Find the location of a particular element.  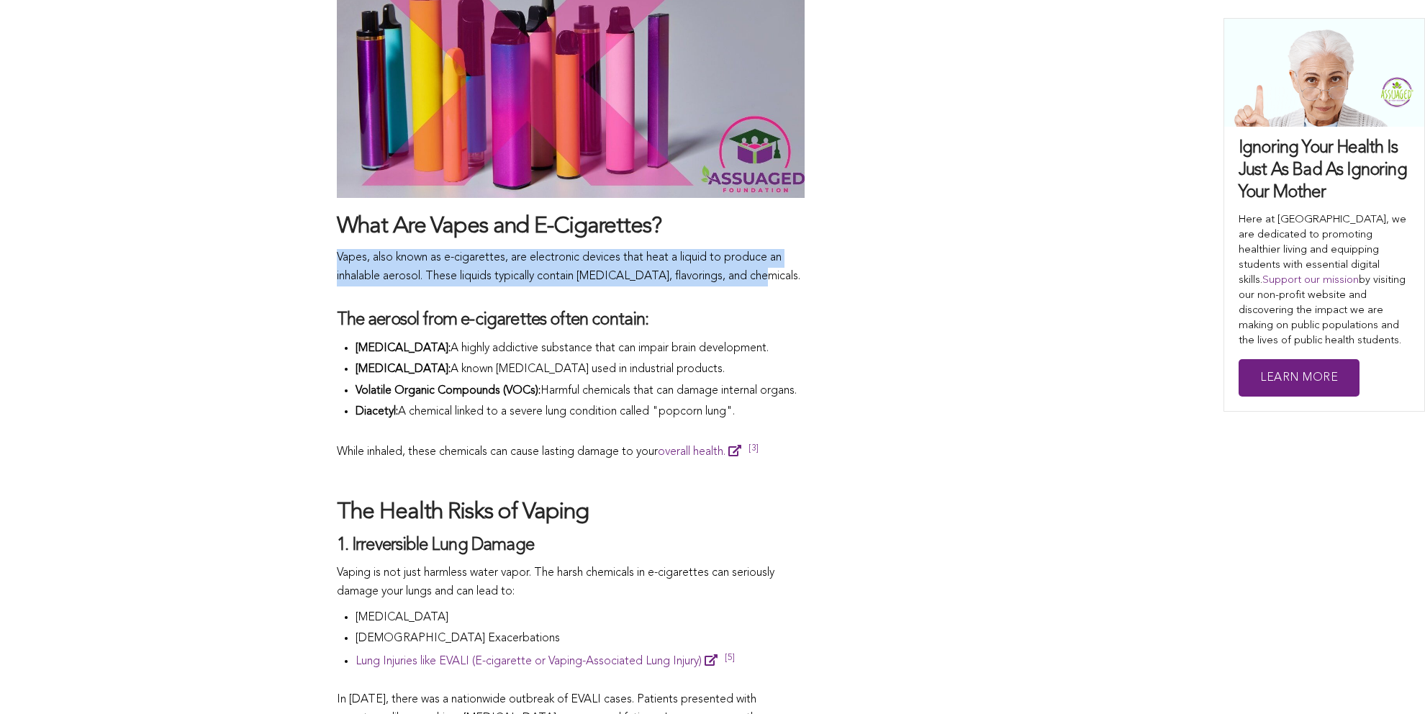

span: A chemical linked to a severe lung condition called "popcorn lung". is located at coordinates (566, 412).